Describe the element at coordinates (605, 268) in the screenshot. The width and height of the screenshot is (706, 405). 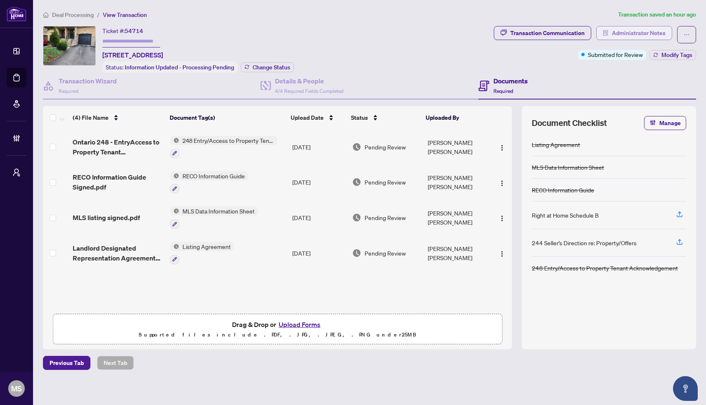
I see `div: 248 Entry/Access to Property Tenant Acknowledgement` at that location.